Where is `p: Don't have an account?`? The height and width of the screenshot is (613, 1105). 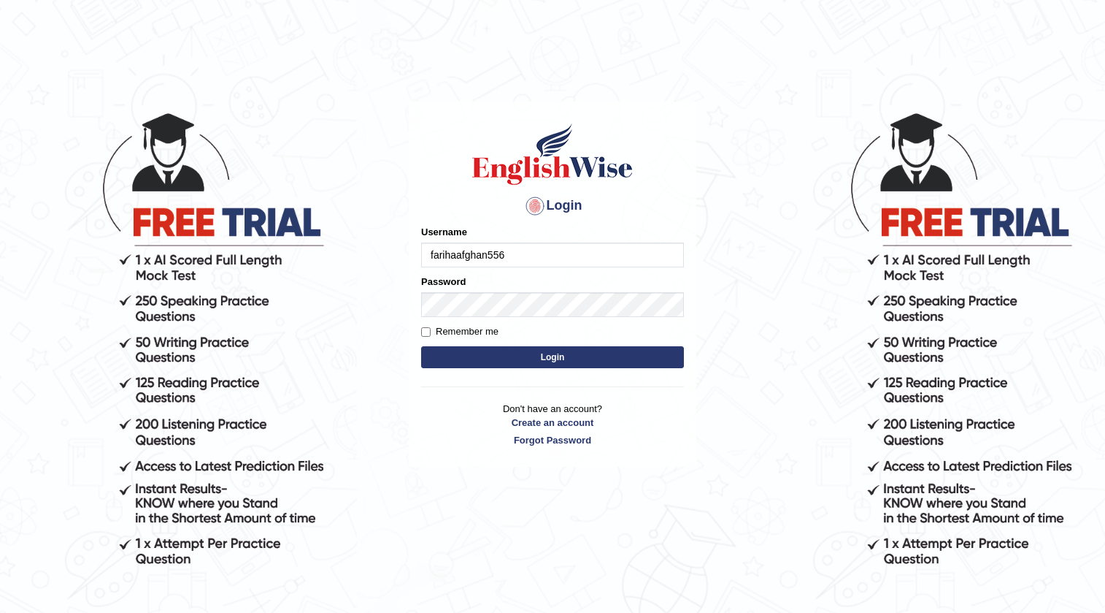 p: Don't have an account? is located at coordinates (553, 424).